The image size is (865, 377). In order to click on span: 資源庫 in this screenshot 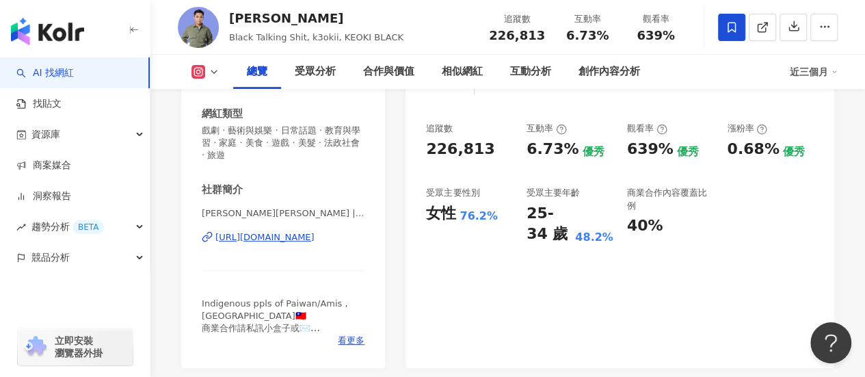, I will do `click(46, 134)`.